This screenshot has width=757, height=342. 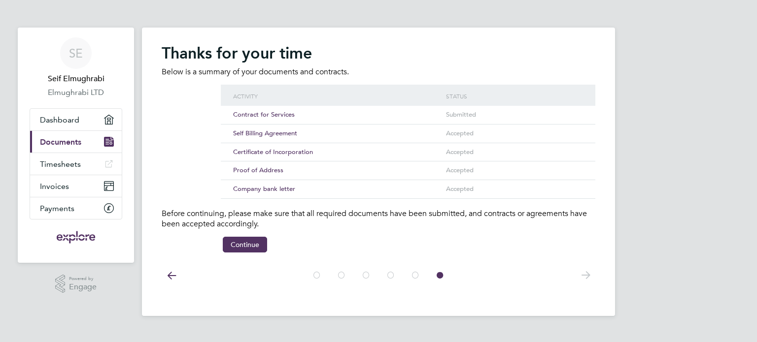 What do you see at coordinates (76, 145) in the screenshot?
I see `nav: Main navigation` at bounding box center [76, 145].